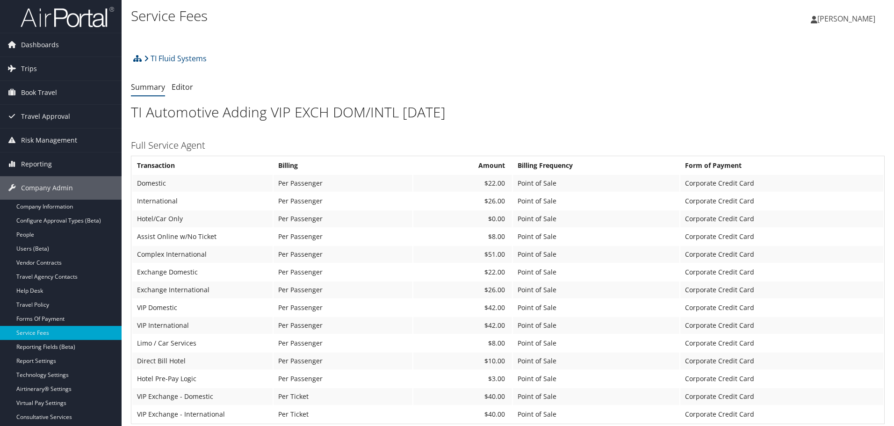 This screenshot has width=894, height=426. What do you see at coordinates (463, 379) in the screenshot?
I see `td: $3.00` at bounding box center [463, 379].